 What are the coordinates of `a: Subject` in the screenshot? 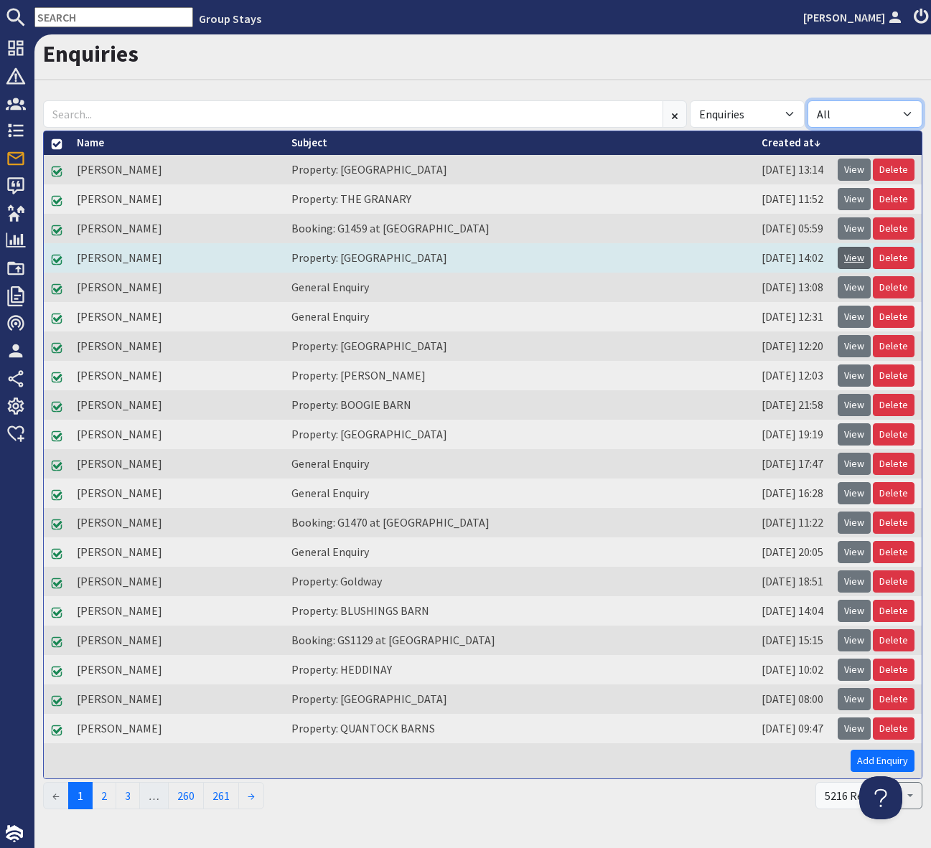 It's located at (309, 142).